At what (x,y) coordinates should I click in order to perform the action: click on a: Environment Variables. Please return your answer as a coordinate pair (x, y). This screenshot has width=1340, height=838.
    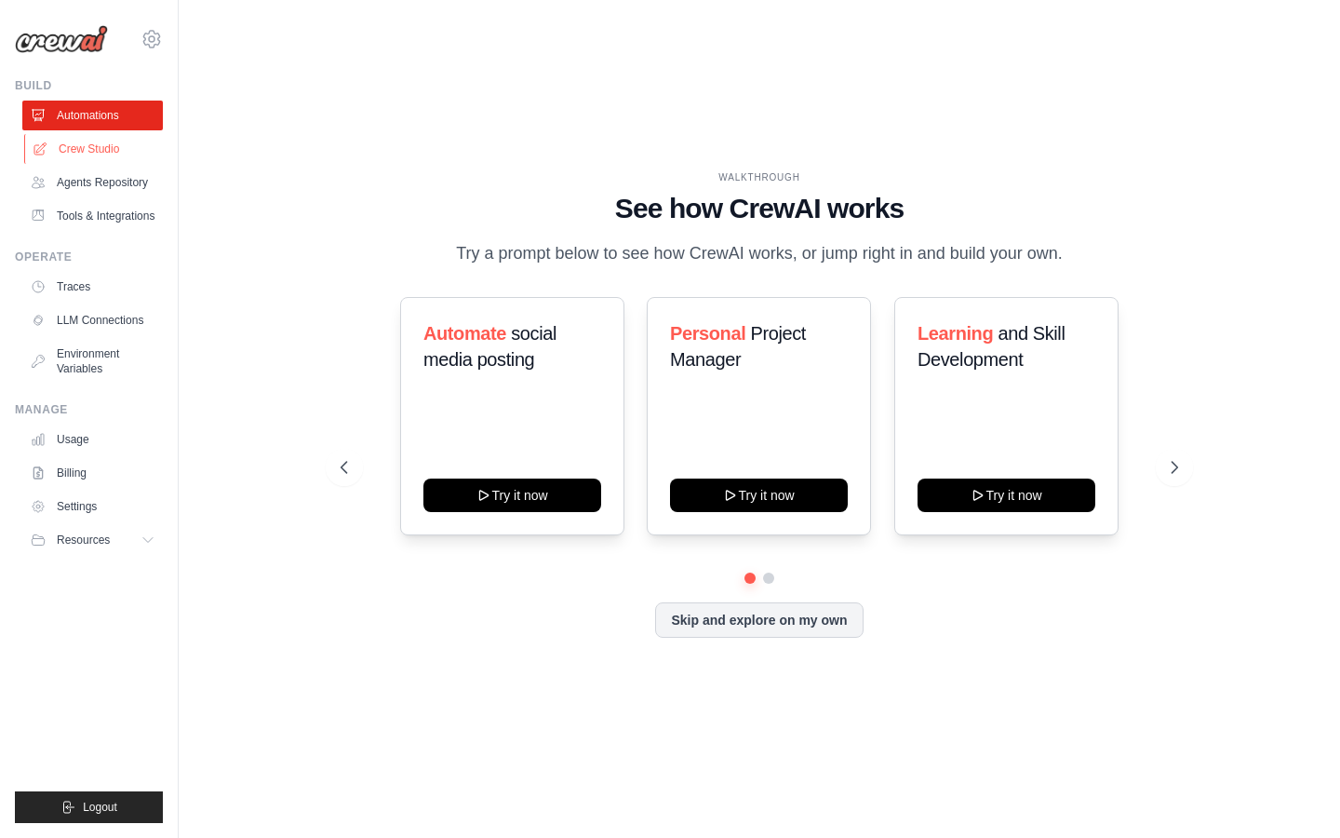
    Looking at the image, I should click on (92, 361).